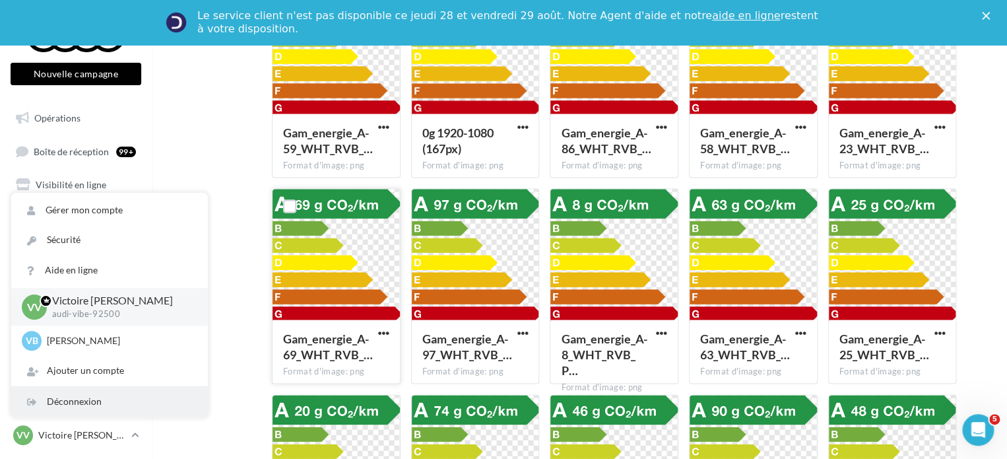 This screenshot has height=459, width=1007. I want to click on span: Gam_energie_A-8_WHT_RVB_PNG_1080PX, so click(604, 354).